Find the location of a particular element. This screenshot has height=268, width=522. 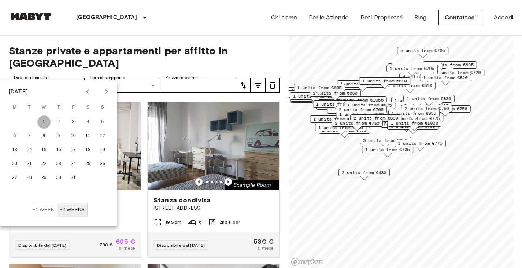

span: 1 units from €1020 is located at coordinates (415, 123).